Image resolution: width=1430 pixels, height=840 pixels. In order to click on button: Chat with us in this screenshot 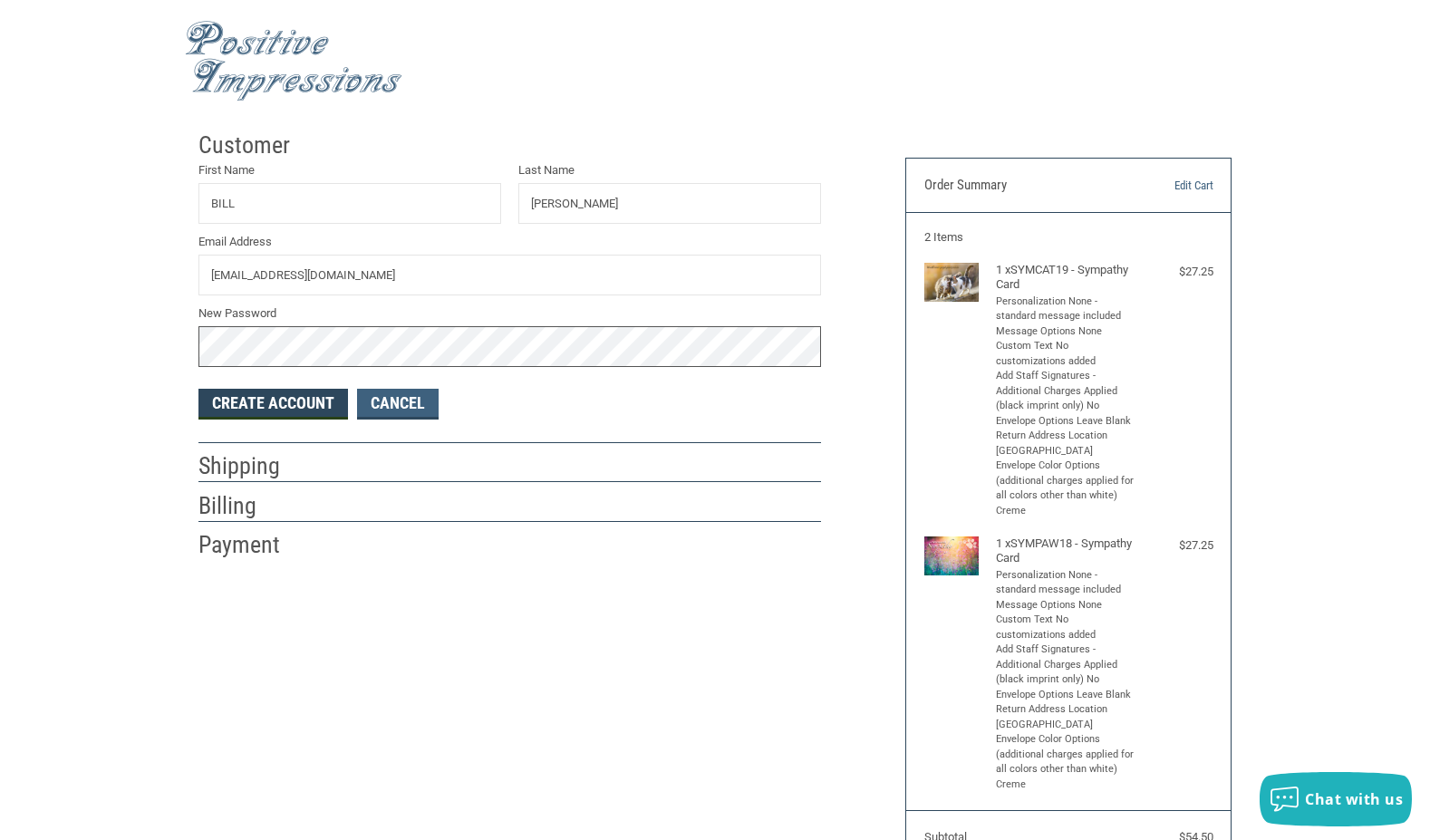, I will do `click(1336, 799)`.